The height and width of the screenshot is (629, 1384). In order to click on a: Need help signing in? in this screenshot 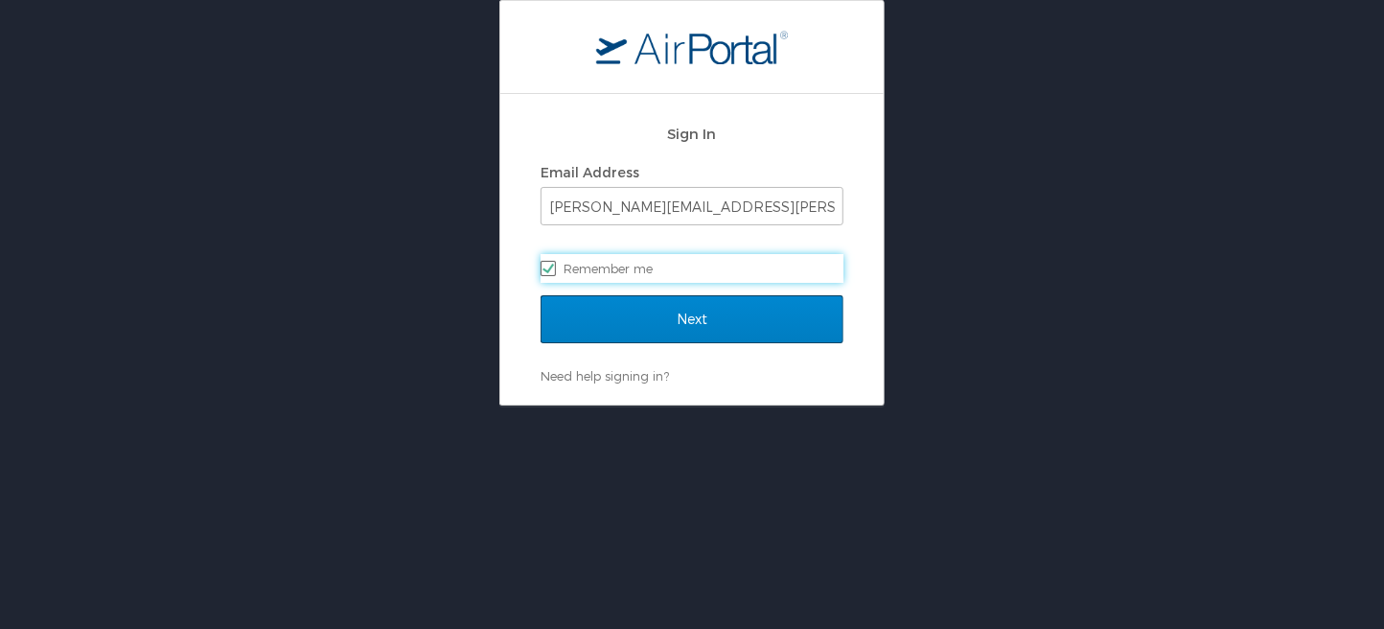, I will do `click(605, 376)`.